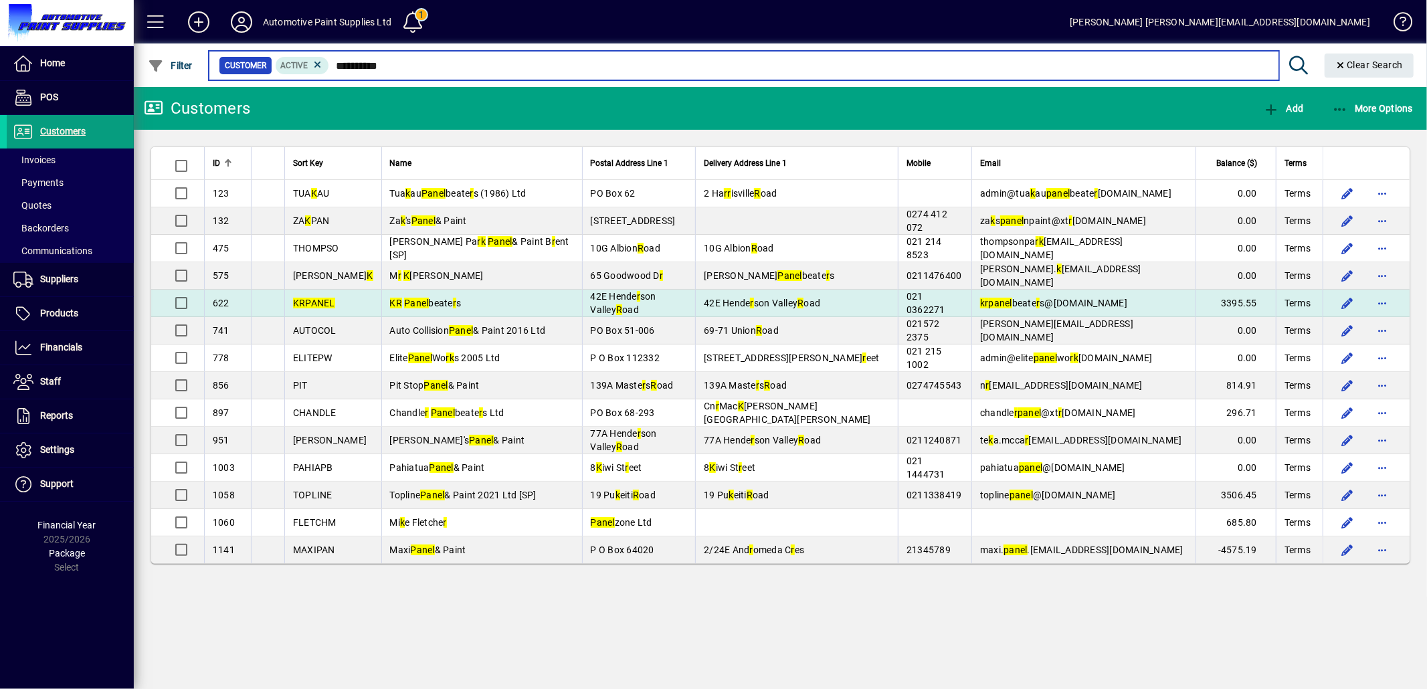 This screenshot has width=1427, height=689. I want to click on td: 0.00, so click(1236, 440).